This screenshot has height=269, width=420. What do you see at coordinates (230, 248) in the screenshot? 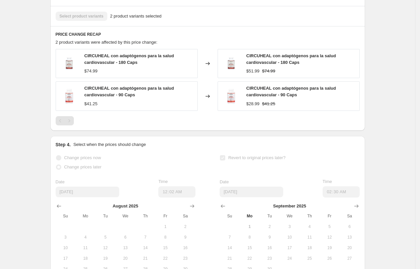
I see `span: 14` at bounding box center [230, 248].